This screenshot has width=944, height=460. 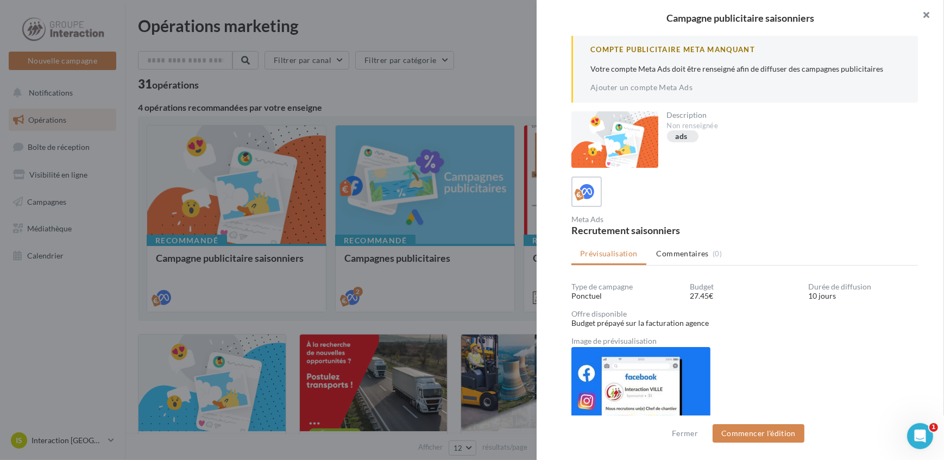 What do you see at coordinates (788, 126) in the screenshot?
I see `div: Non renseignée` at bounding box center [788, 126].